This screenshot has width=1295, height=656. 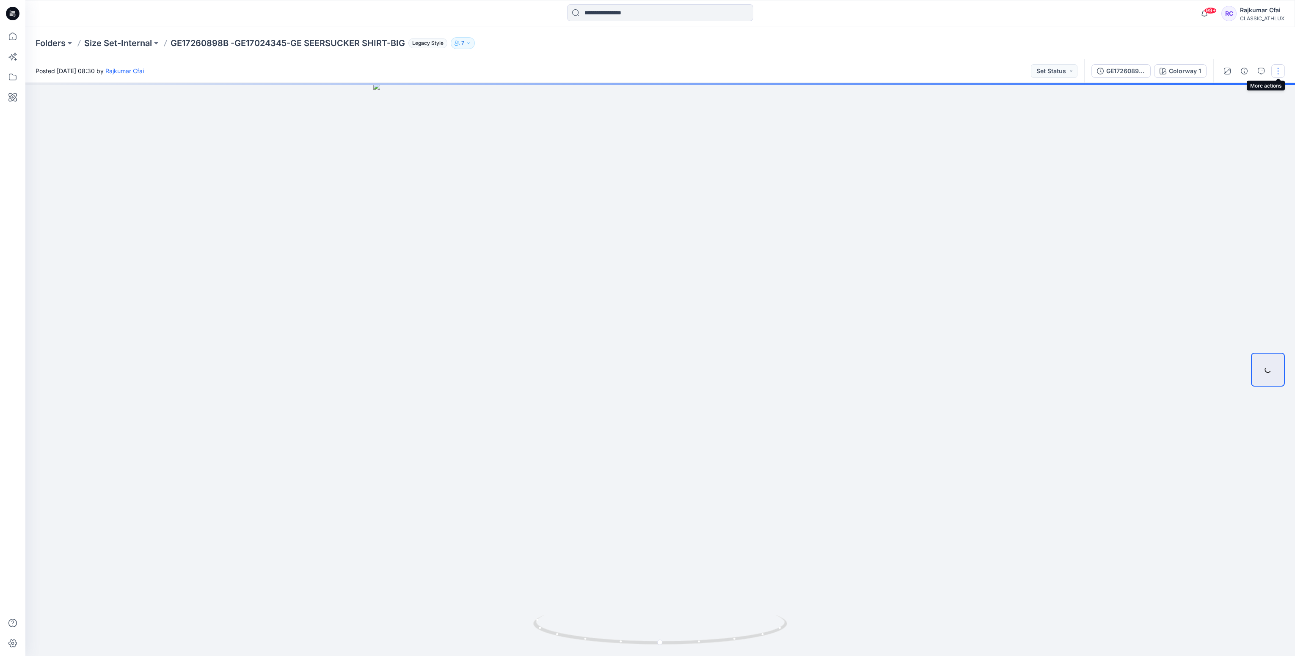 What do you see at coordinates (1210, 11) in the screenshot?
I see `span: 99+` at bounding box center [1210, 11].